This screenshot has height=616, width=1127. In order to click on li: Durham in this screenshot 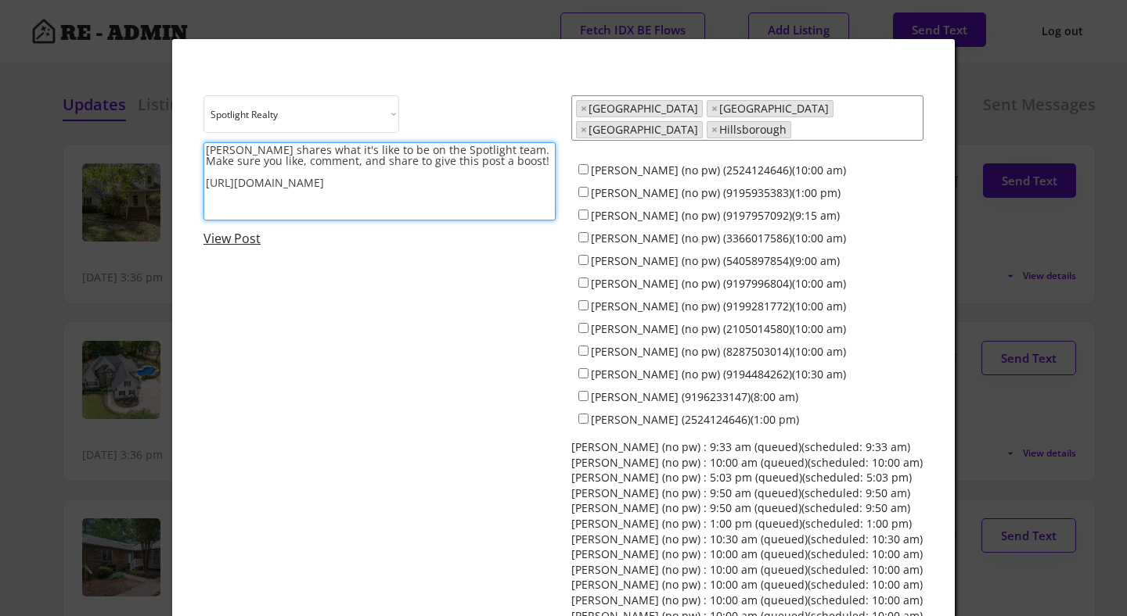, I will do `click(770, 109)`.